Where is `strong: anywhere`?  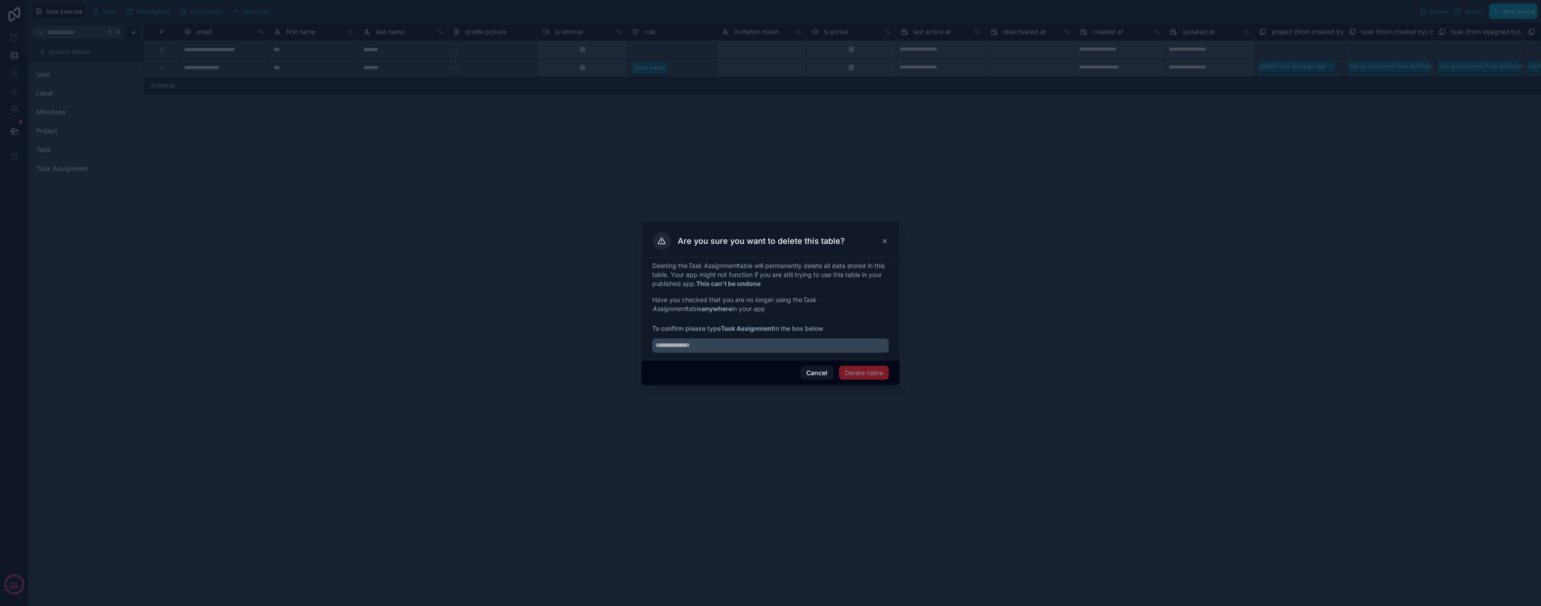
strong: anywhere is located at coordinates (717, 308).